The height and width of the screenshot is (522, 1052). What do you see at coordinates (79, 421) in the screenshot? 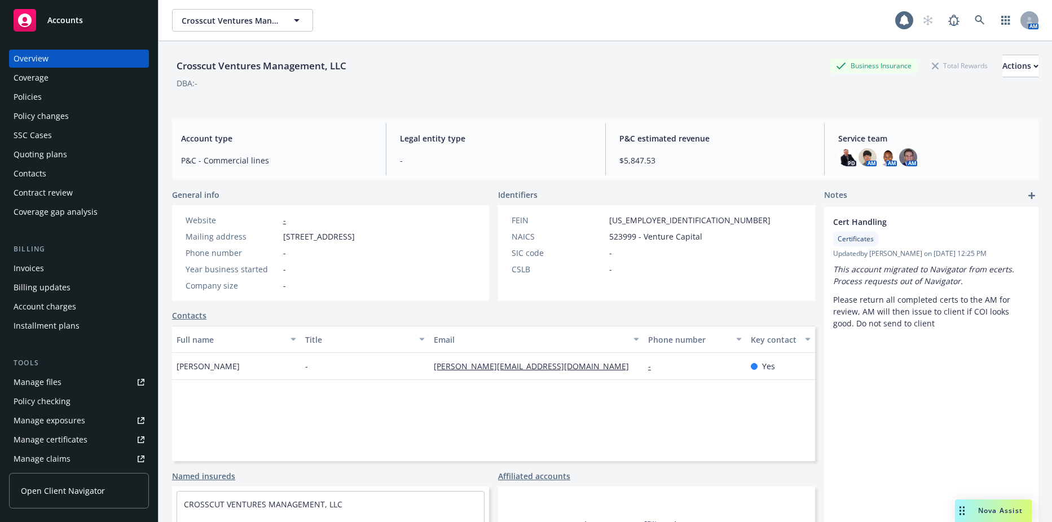
I see `span: Manage exposures` at bounding box center [79, 421].